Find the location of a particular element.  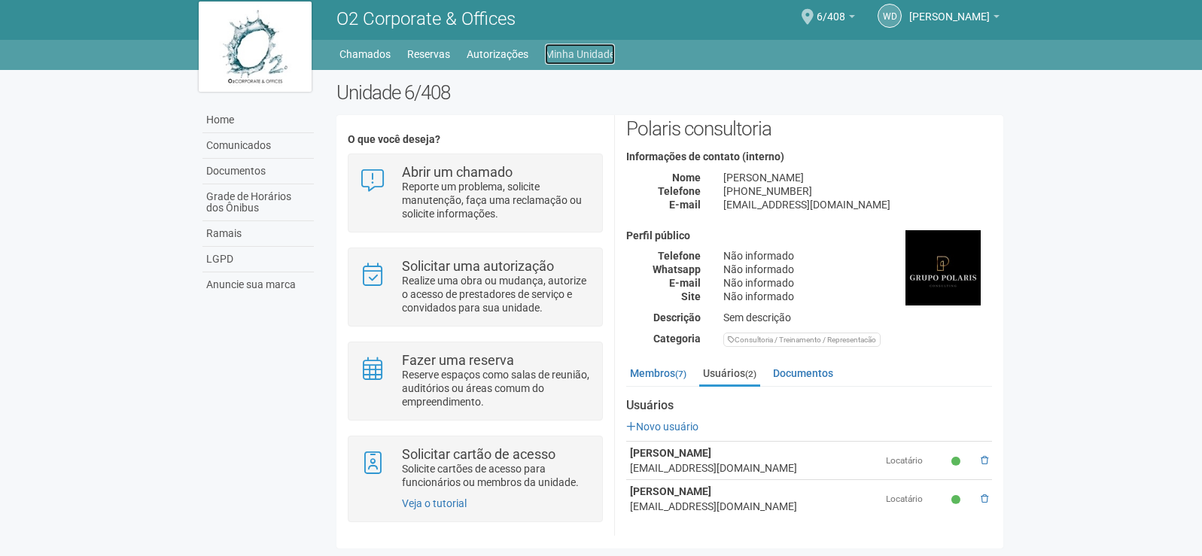

a: Fazer uma reserva Reserve espaços como salas de reunião, auditórios ou áreas comum do empreendime... is located at coordinates (475, 381).